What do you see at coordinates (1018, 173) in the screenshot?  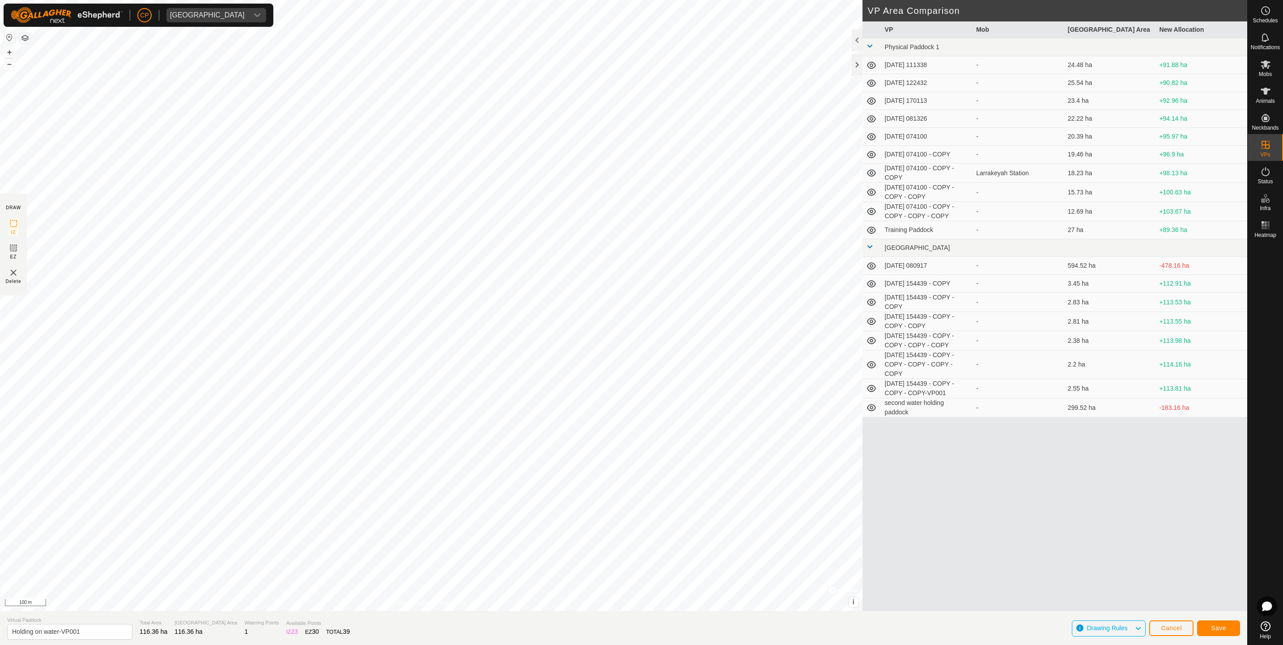 I see `div: Larrakeyah Station` at bounding box center [1018, 173].